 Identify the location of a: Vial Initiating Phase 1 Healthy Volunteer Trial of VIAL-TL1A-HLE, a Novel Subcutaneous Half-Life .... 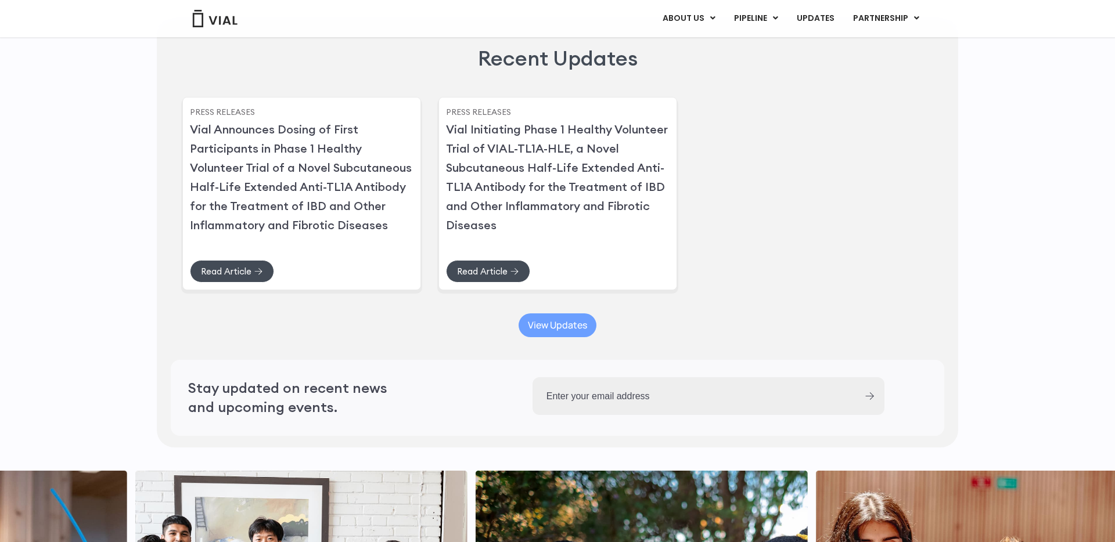
(557, 177).